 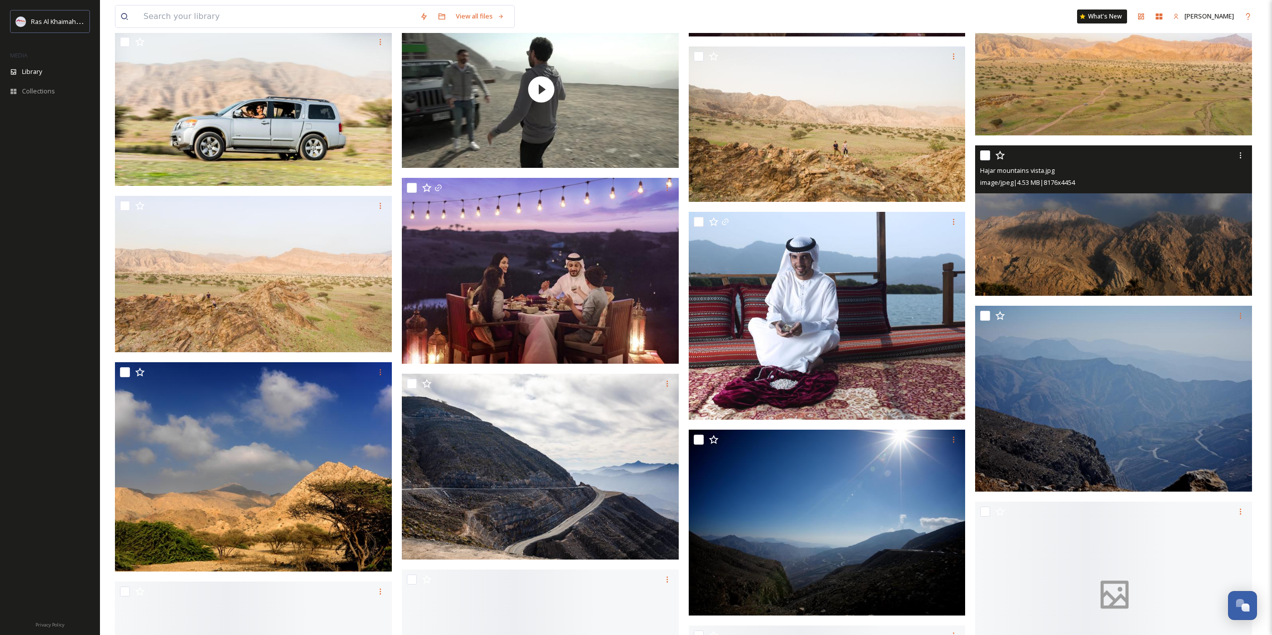 I want to click on img: day trip at the wadi .jpg, so click(x=254, y=109).